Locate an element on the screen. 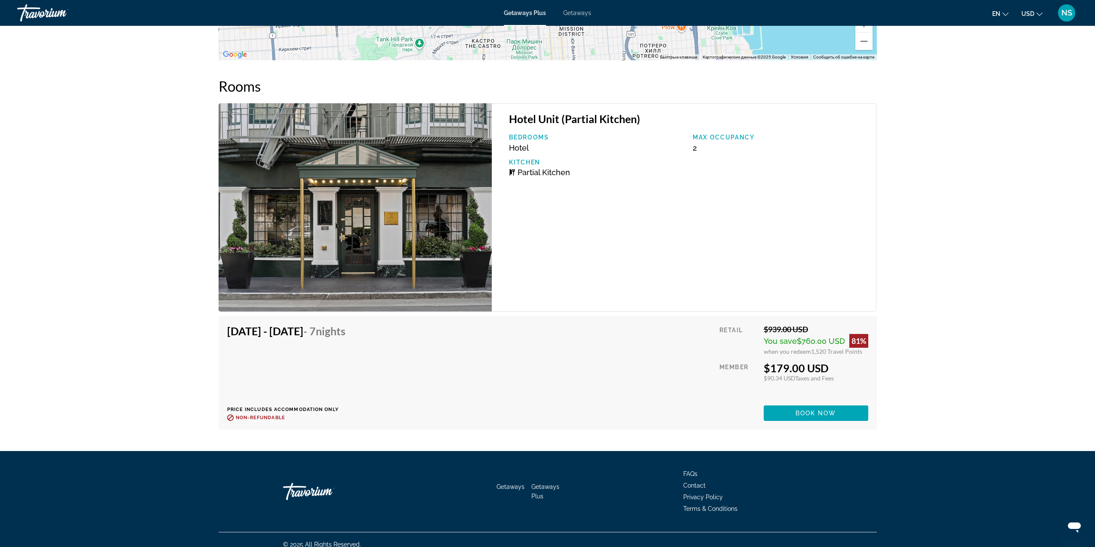 The image size is (1095, 547). span: FAQs is located at coordinates (690, 474).